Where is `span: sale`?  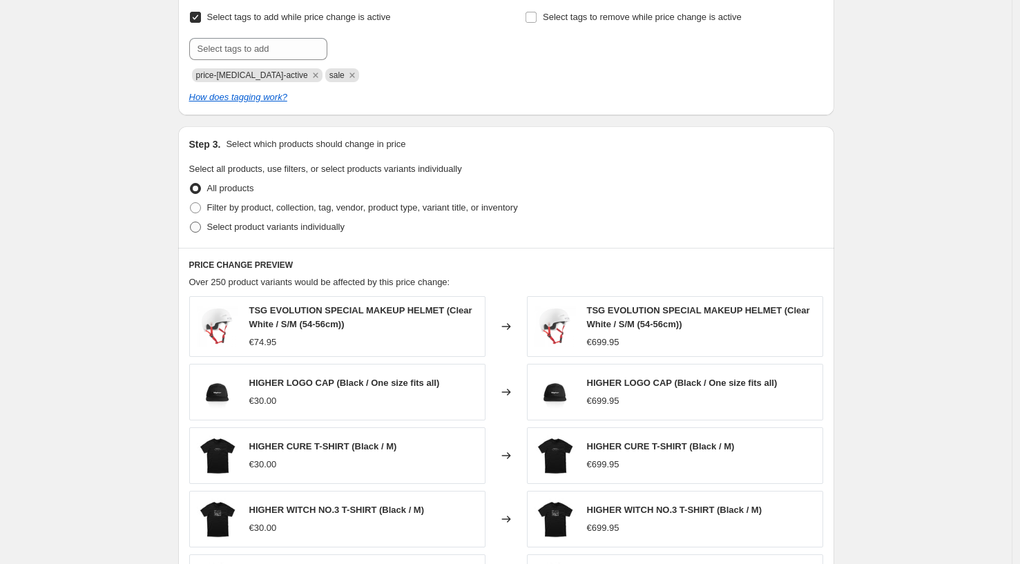 span: sale is located at coordinates (337, 75).